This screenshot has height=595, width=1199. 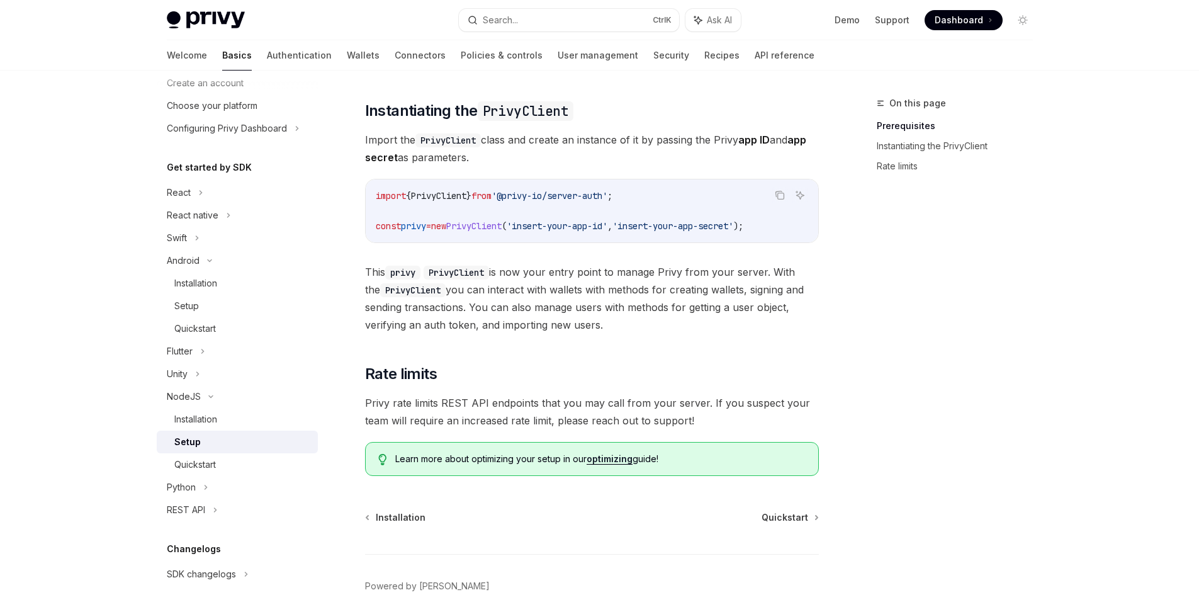 What do you see at coordinates (227, 128) in the screenshot?
I see `div: Configuring Privy Dashboard` at bounding box center [227, 128].